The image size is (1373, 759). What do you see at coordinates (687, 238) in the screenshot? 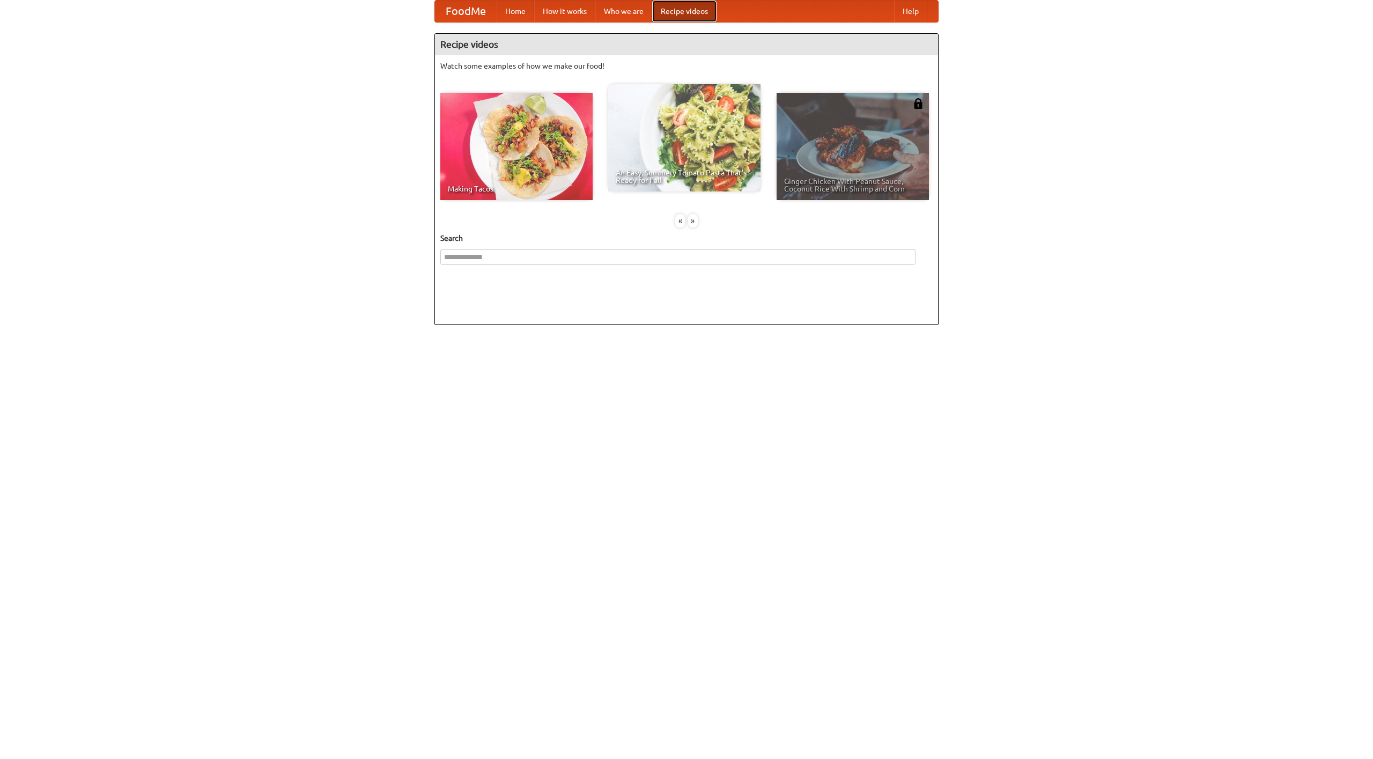
I see `h5: Search` at bounding box center [687, 238].